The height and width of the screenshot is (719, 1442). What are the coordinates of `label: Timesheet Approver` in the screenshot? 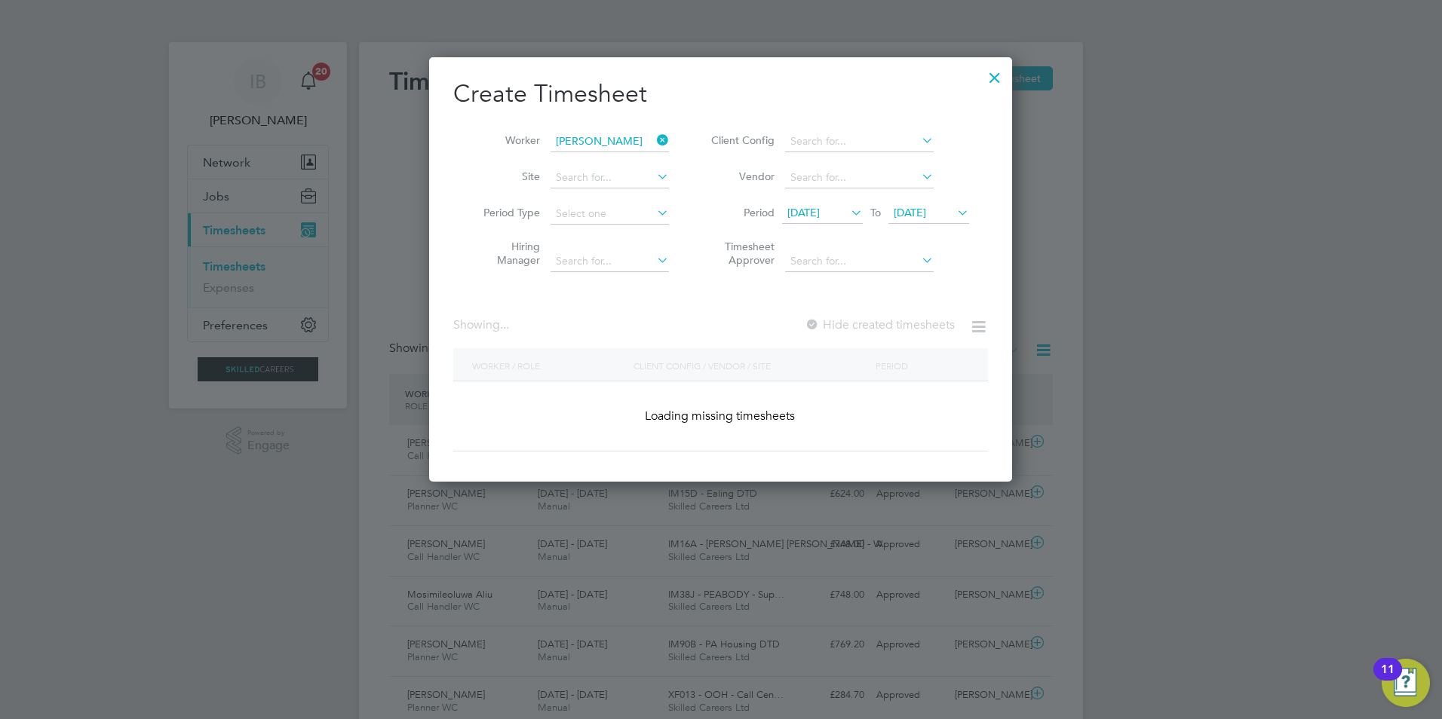 It's located at (741, 253).